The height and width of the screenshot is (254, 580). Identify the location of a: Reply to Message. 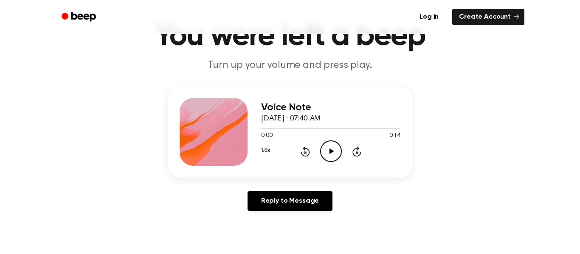
(290, 201).